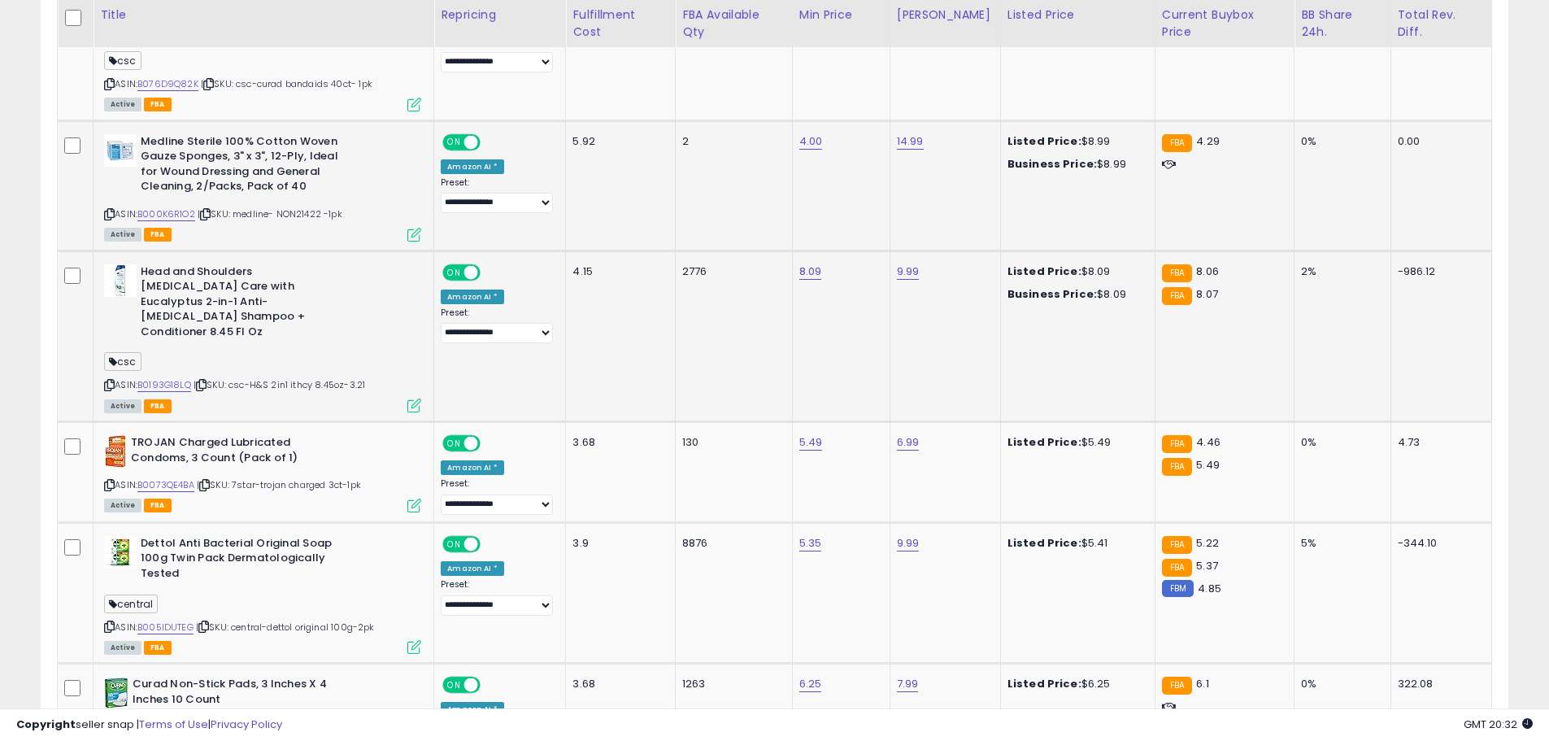  I want to click on div: Repricing, so click(499, 15).